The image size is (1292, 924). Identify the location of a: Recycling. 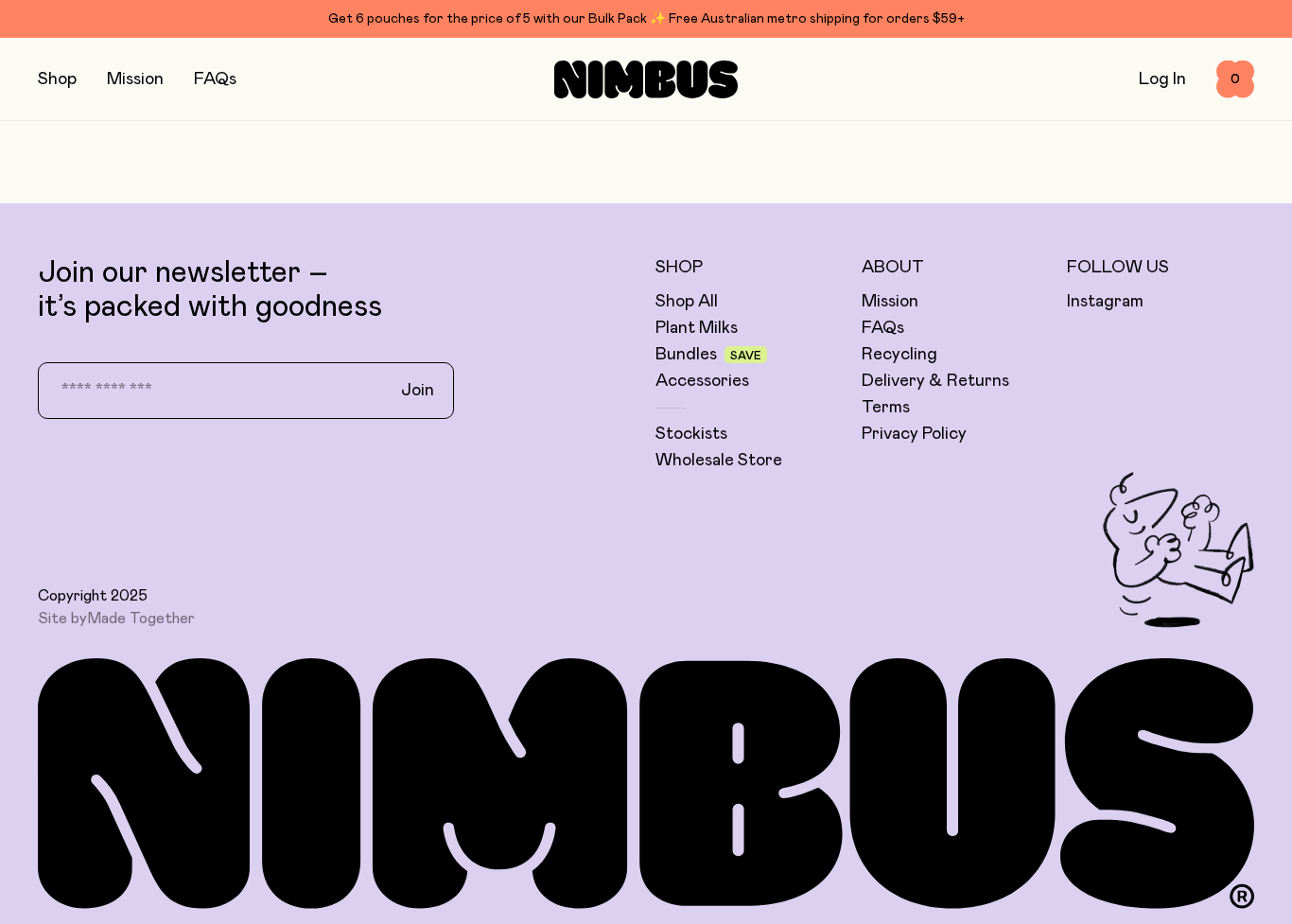
(900, 354).